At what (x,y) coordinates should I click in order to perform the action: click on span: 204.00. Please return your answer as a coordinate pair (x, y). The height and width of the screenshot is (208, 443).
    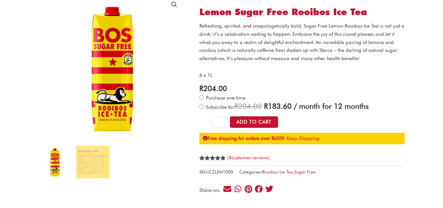
    Looking at the image, I should click on (248, 106).